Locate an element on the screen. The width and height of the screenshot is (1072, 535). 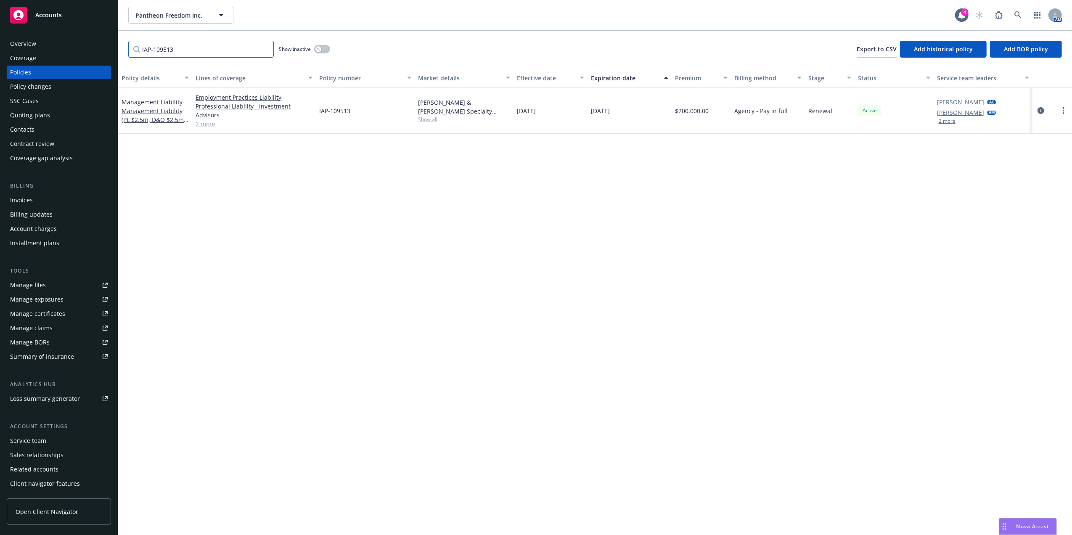
button: Stage is located at coordinates (829, 78).